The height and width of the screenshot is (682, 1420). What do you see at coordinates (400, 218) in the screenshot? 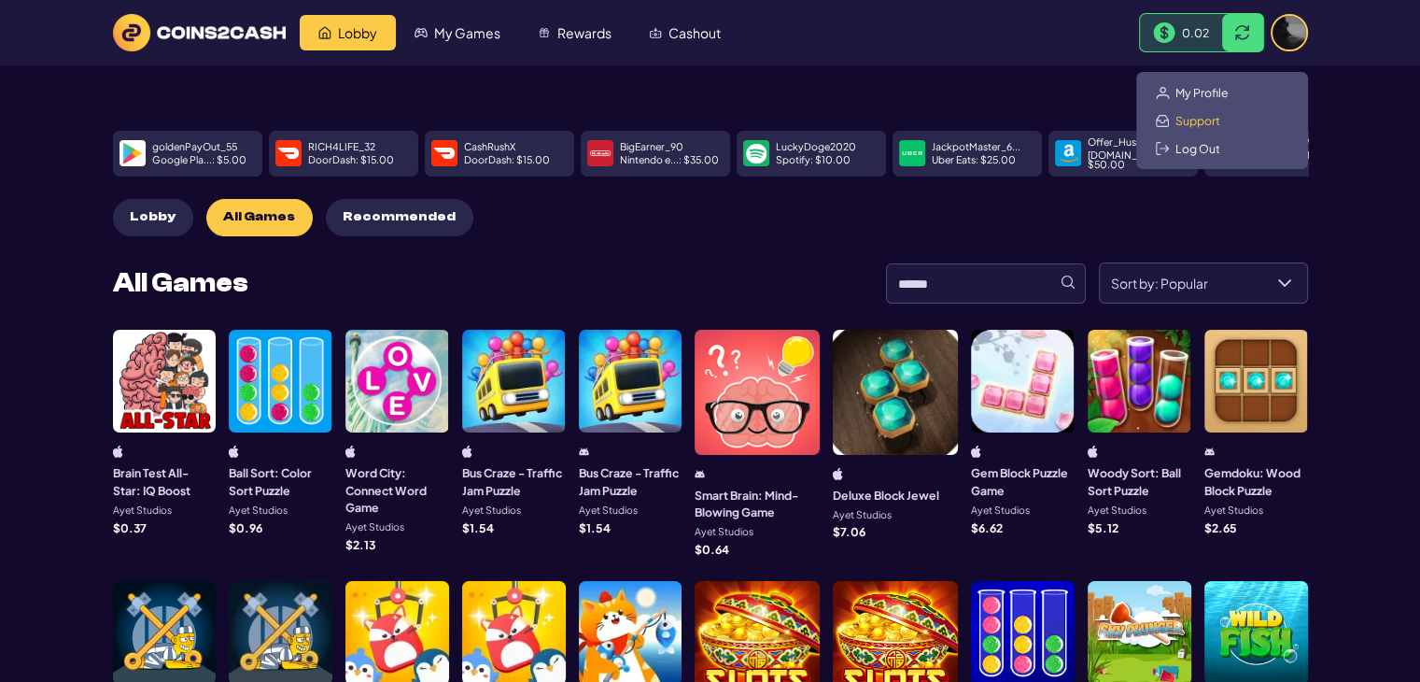
I see `button: Recommended` at bounding box center [400, 218].